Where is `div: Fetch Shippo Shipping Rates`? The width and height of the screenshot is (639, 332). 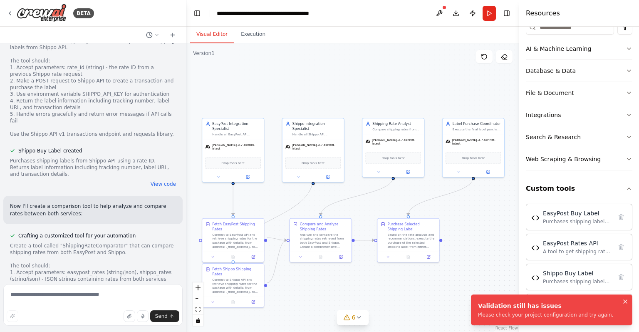
div: Fetch Shippo Shipping Rates is located at coordinates (236, 271).